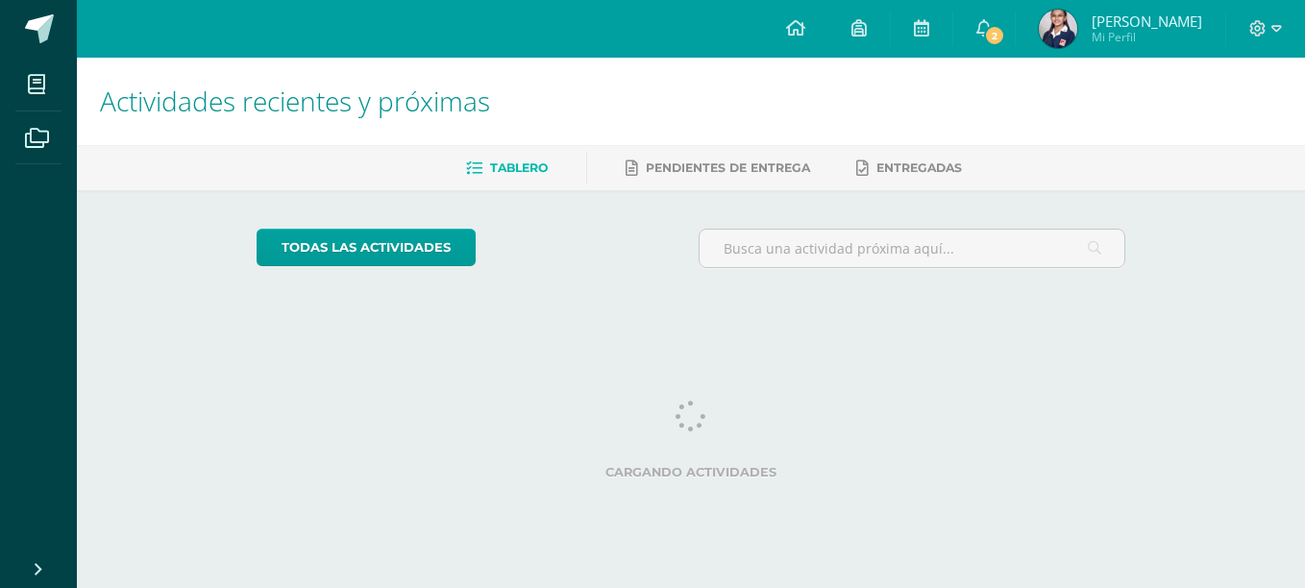  I want to click on span: Actividades recientes y próximas, so click(295, 101).